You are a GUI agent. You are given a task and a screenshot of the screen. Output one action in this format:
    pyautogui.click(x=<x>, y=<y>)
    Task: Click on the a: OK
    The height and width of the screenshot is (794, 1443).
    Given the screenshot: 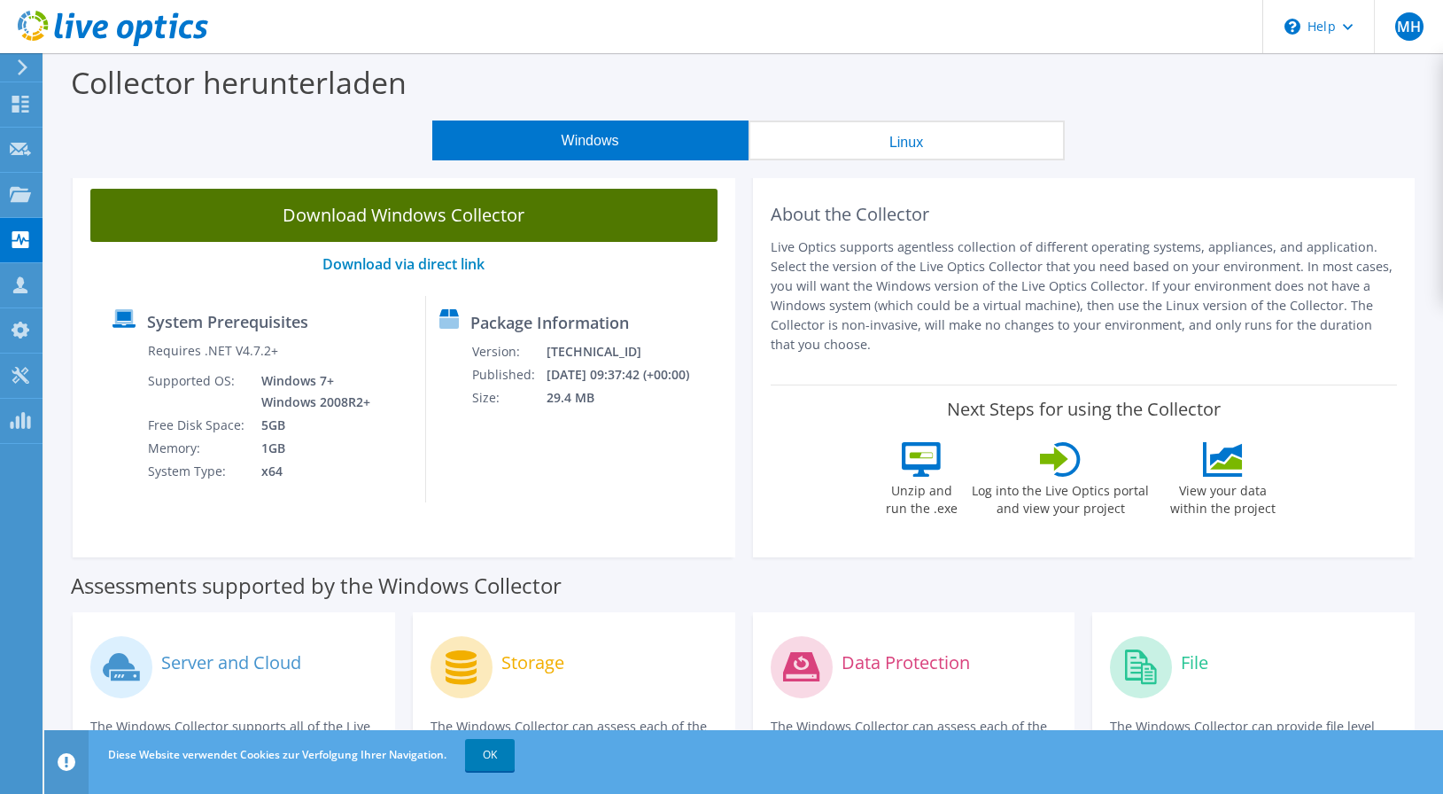 What is the action you would take?
    pyautogui.click(x=490, y=755)
    